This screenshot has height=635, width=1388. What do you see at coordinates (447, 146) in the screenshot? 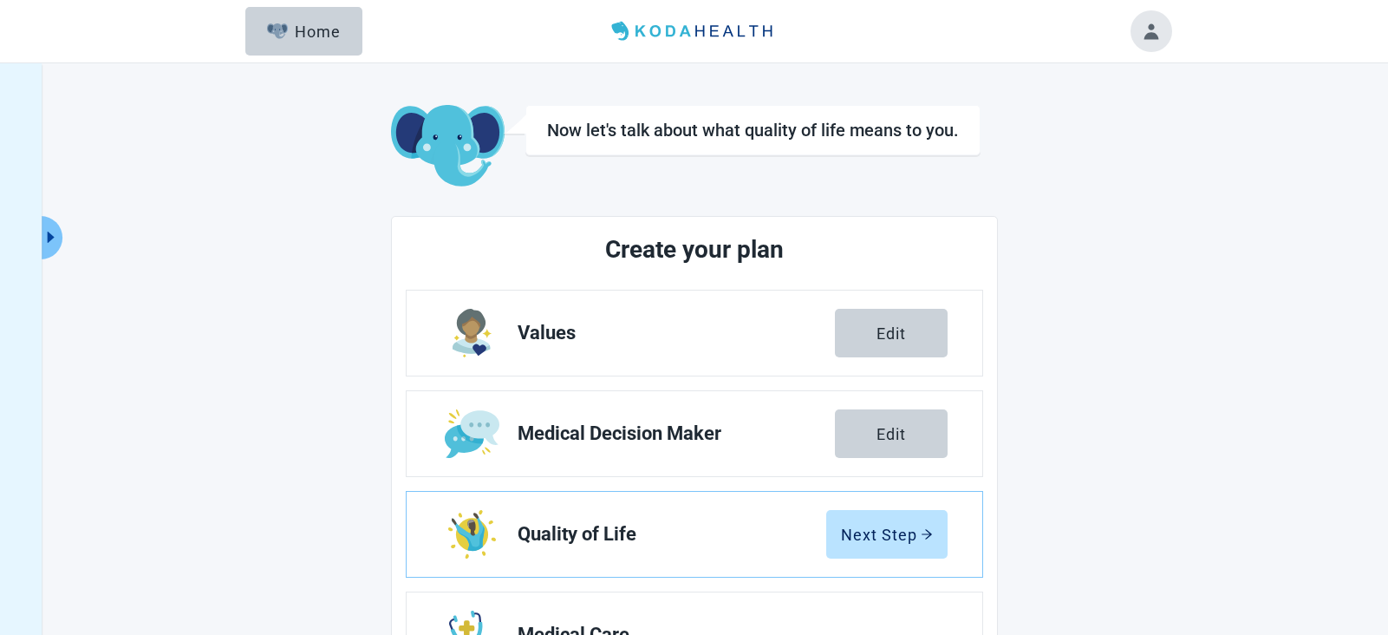
I see `img: Koda Elephant` at bounding box center [447, 146].